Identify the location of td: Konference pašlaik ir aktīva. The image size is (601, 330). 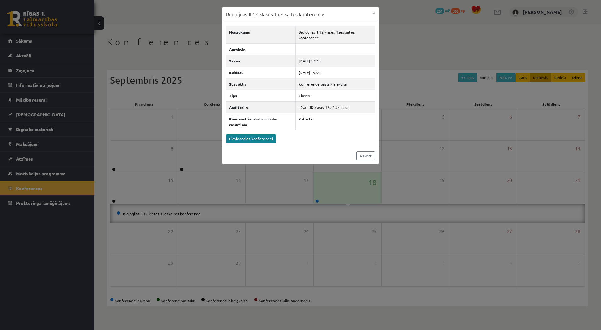
(335, 84).